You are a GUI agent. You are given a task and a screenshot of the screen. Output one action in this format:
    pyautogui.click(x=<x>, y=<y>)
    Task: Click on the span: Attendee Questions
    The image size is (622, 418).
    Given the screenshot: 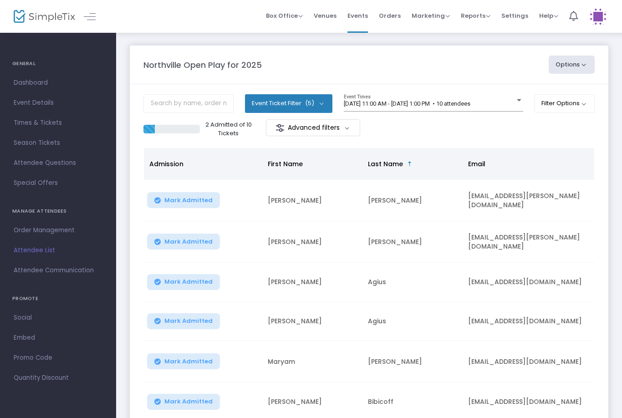 What is the action you would take?
    pyautogui.click(x=58, y=163)
    